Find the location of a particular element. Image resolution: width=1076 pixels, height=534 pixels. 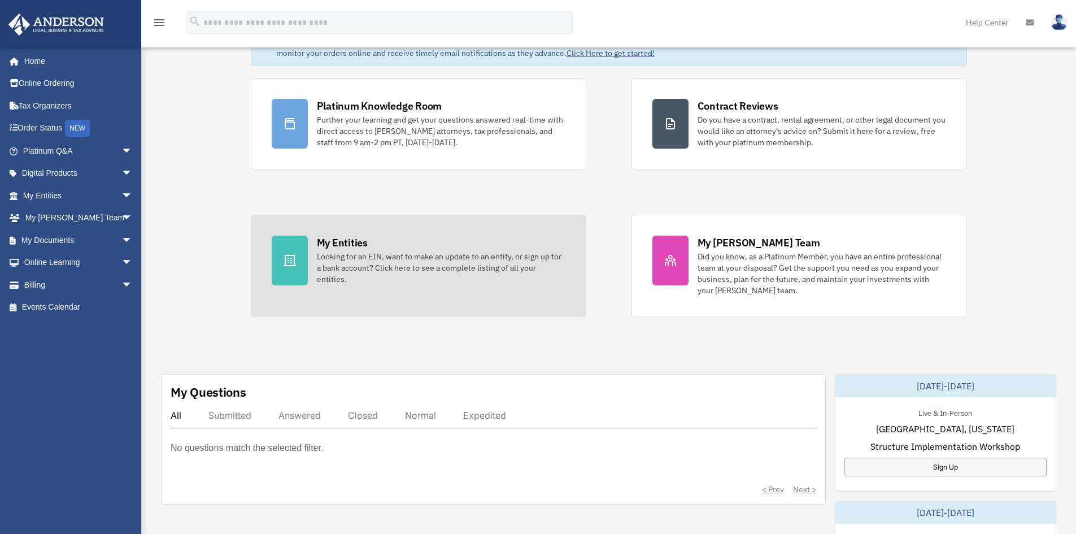

a: menu is located at coordinates (159, 24).